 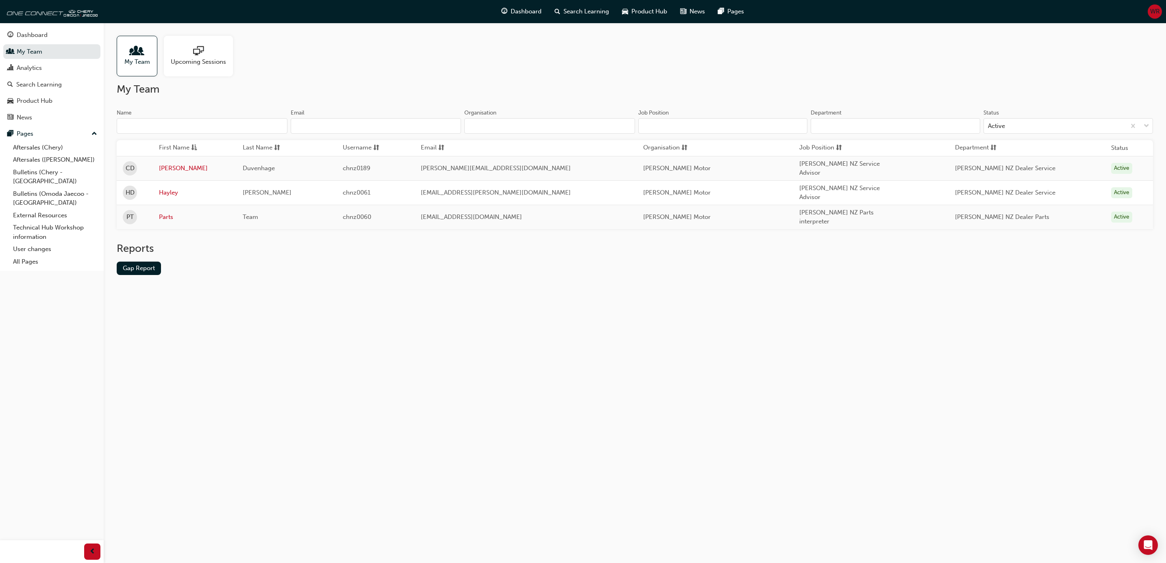 I want to click on button: Job Positionsorting-icon, so click(x=821, y=148).